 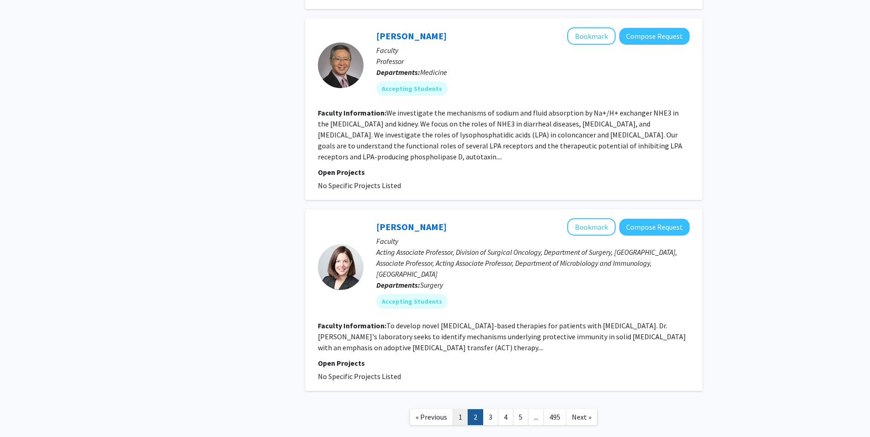 I want to click on button: Add Chrystal Paulos to Bookmarks, so click(x=591, y=227).